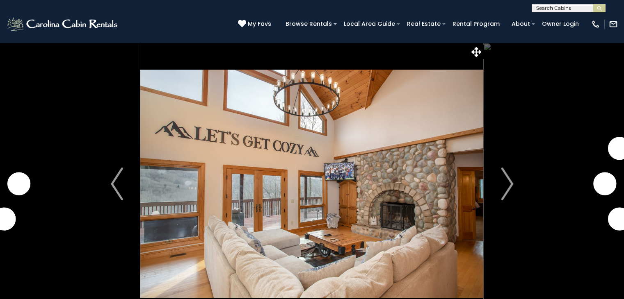 This screenshot has width=624, height=299. I want to click on a: About, so click(520, 24).